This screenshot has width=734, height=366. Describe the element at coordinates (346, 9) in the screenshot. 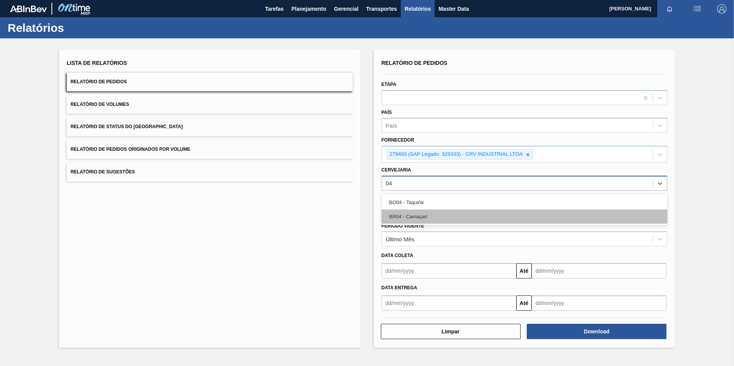

I see `span: Gerencial` at that location.